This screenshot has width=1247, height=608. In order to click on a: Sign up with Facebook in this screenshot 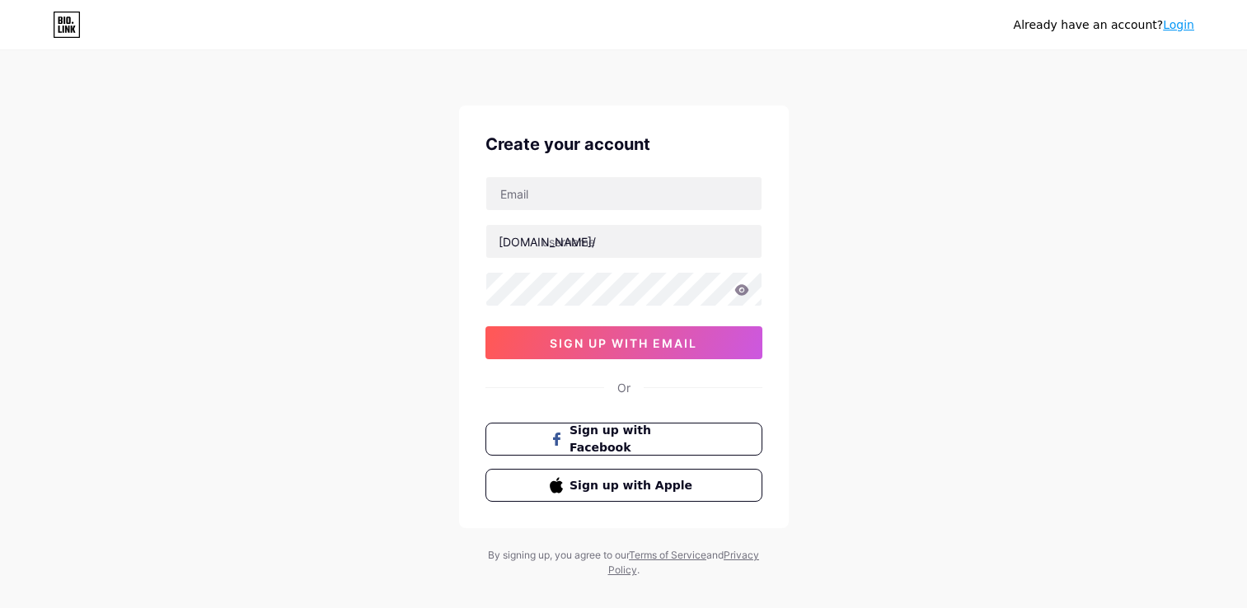, I will do `click(624, 439)`.